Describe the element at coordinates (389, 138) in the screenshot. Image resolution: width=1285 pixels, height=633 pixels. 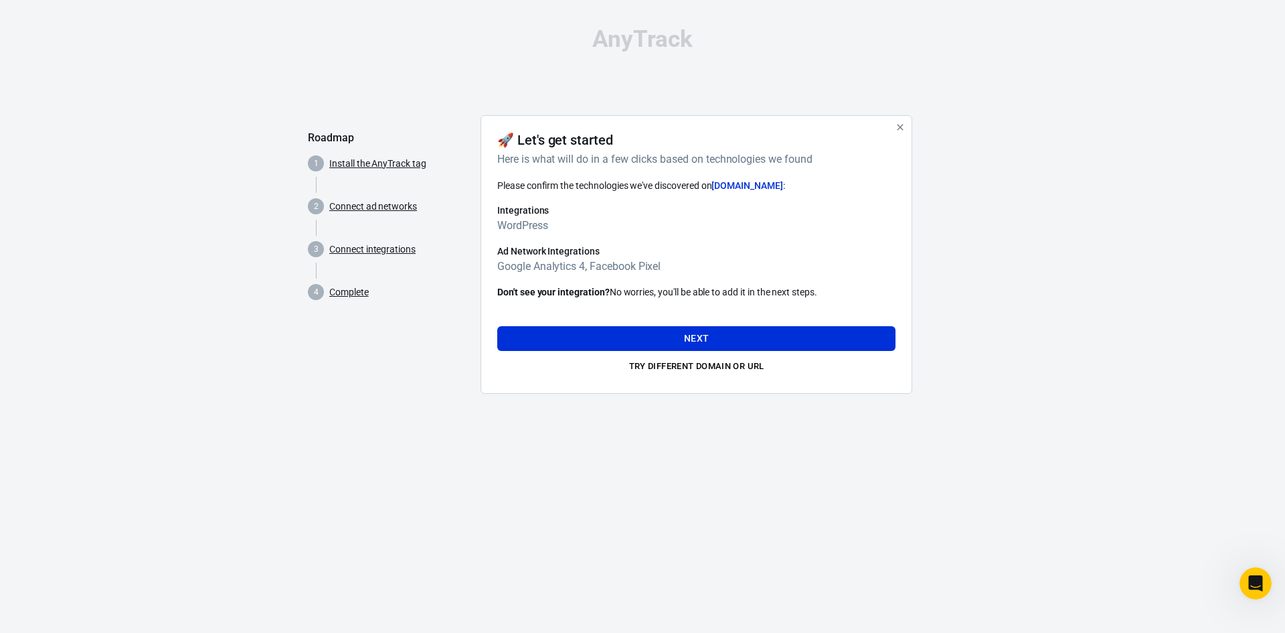
I see `h5: Roadmap` at that location.